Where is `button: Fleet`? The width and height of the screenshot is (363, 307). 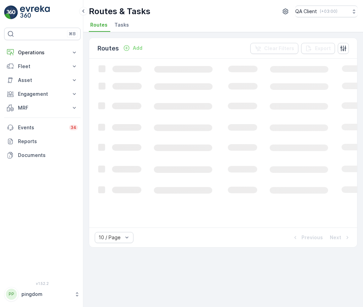
button: Fleet is located at coordinates (42, 66).